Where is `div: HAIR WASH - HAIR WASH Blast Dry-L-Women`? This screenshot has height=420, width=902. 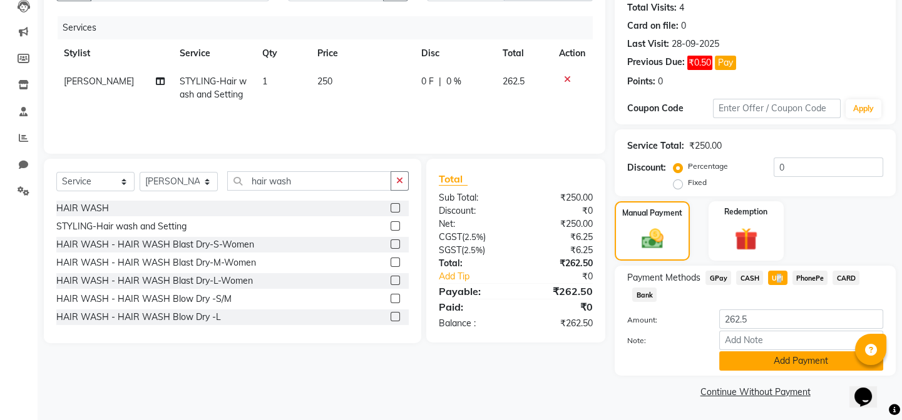
div: HAIR WASH - HAIR WASH Blast Dry-L-Women is located at coordinates (155, 281).